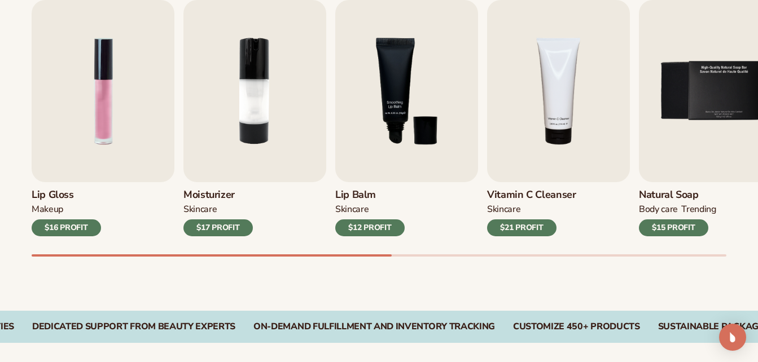 The height and width of the screenshot is (362, 758). What do you see at coordinates (370, 195) in the screenshot?
I see `h3: Lip Balm` at bounding box center [370, 195].